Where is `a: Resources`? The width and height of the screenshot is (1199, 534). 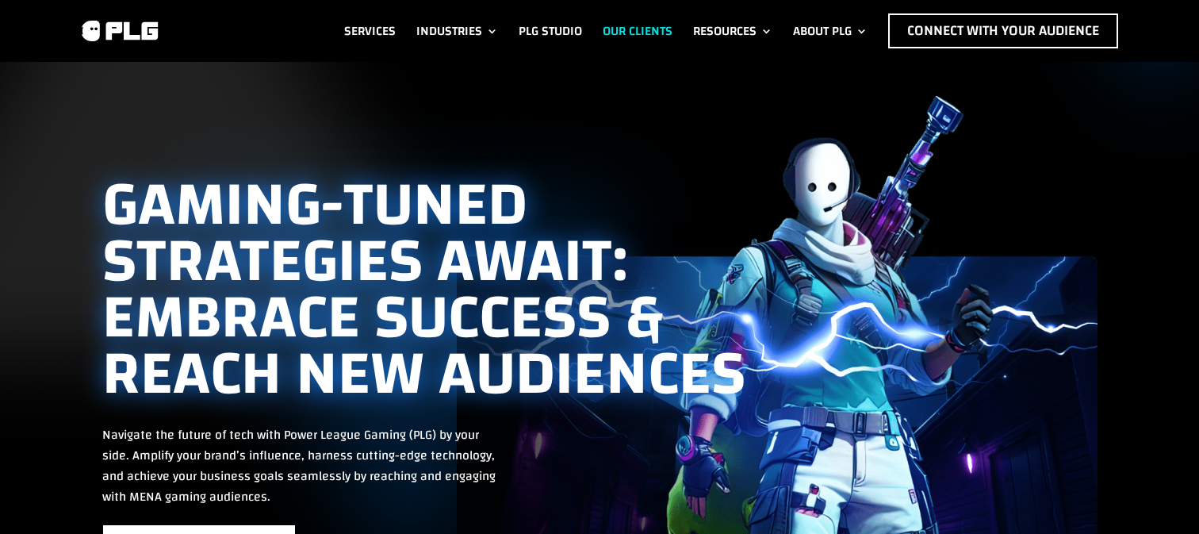 a: Resources is located at coordinates (733, 31).